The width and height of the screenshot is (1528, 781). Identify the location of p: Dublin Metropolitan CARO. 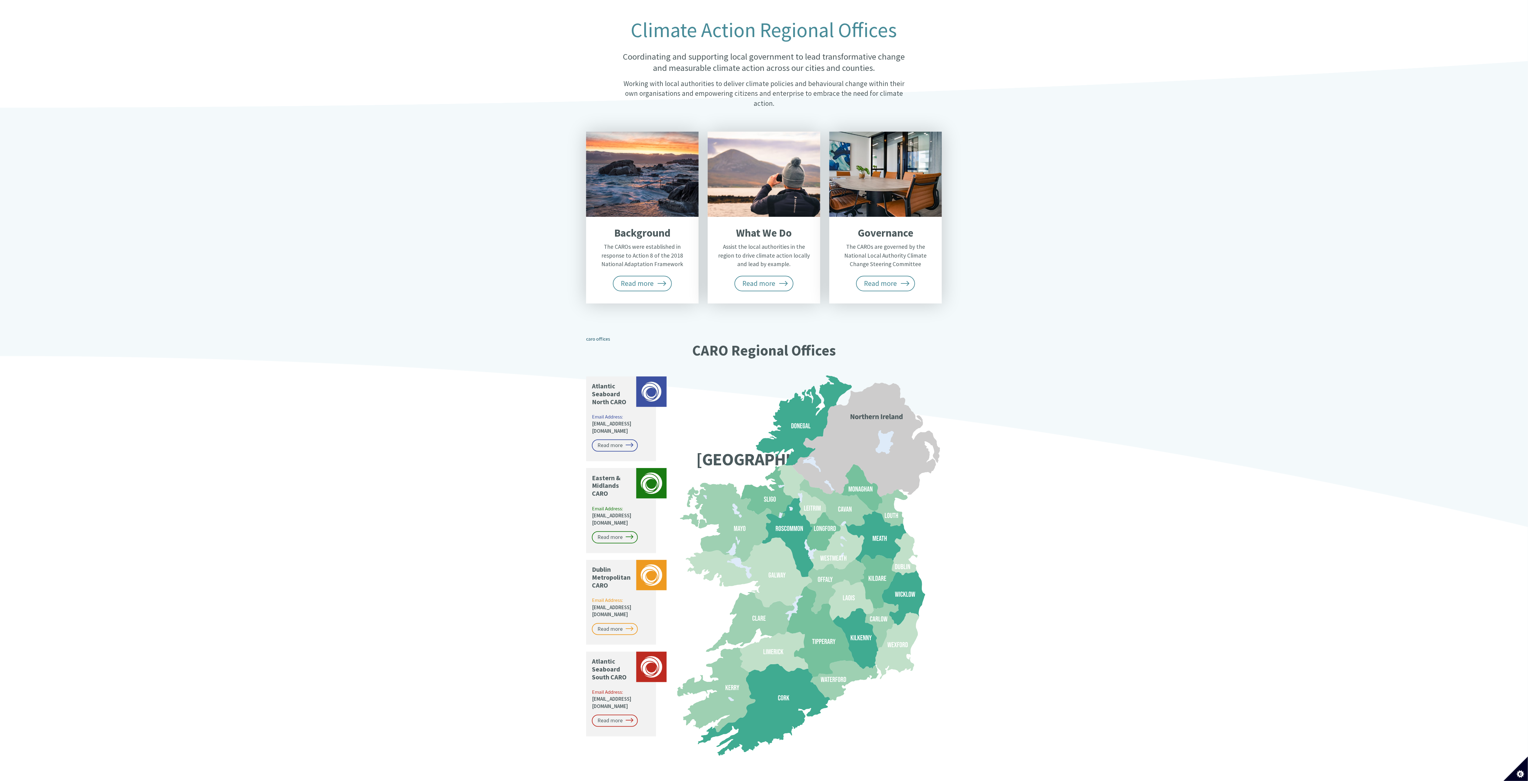
(613, 577).